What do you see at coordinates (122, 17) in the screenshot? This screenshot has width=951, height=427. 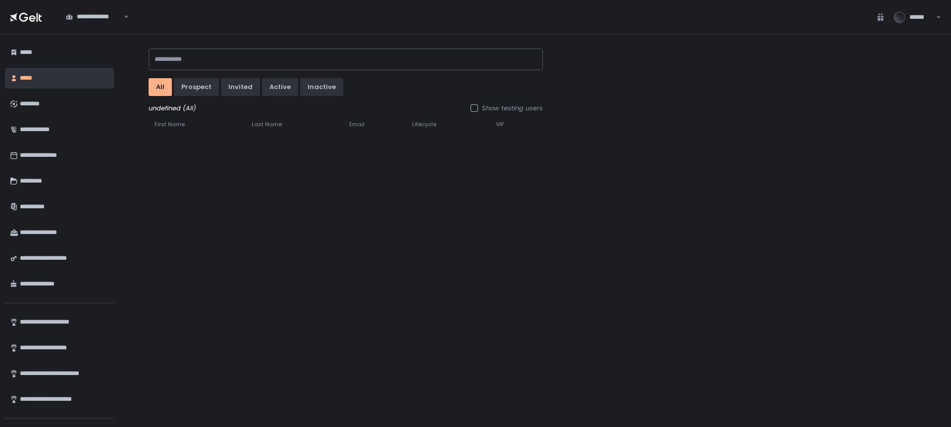 I see `input: Search for option` at bounding box center [122, 17].